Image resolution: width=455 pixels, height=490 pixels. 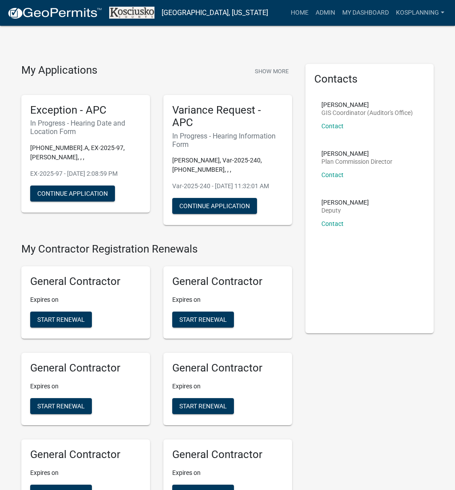 I want to click on img: Kosciusko County, Indiana, so click(x=132, y=12).